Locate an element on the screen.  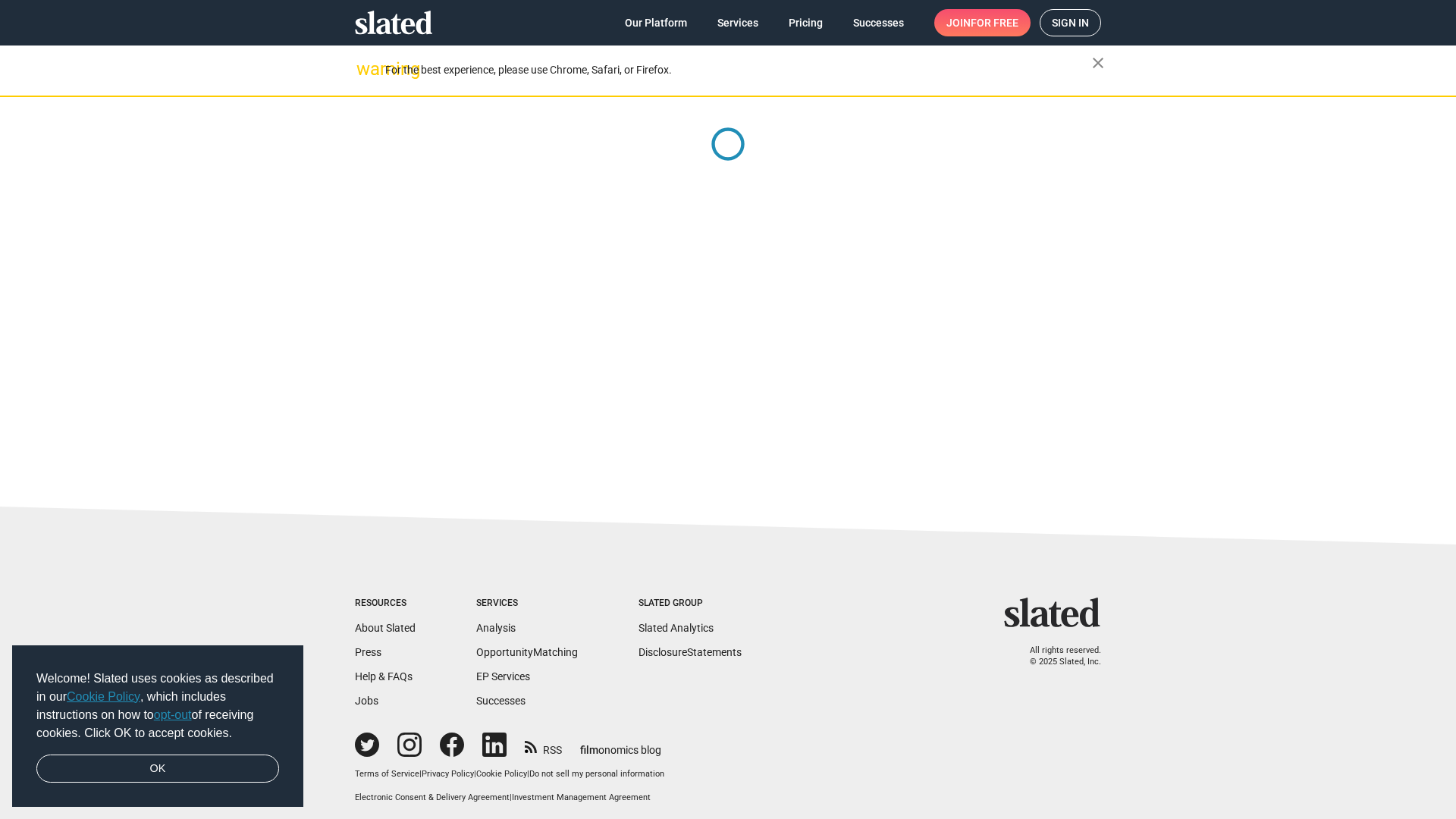
div: Resources is located at coordinates (385, 604).